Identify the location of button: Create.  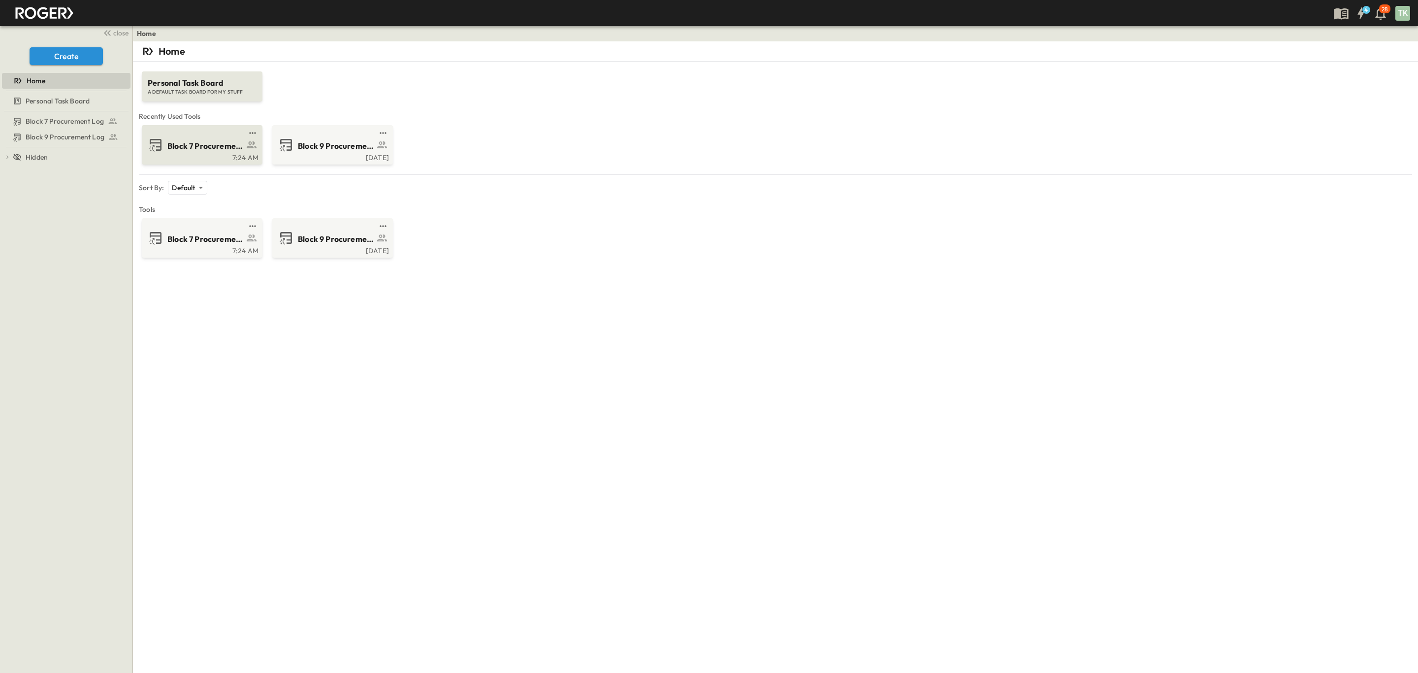
(66, 56).